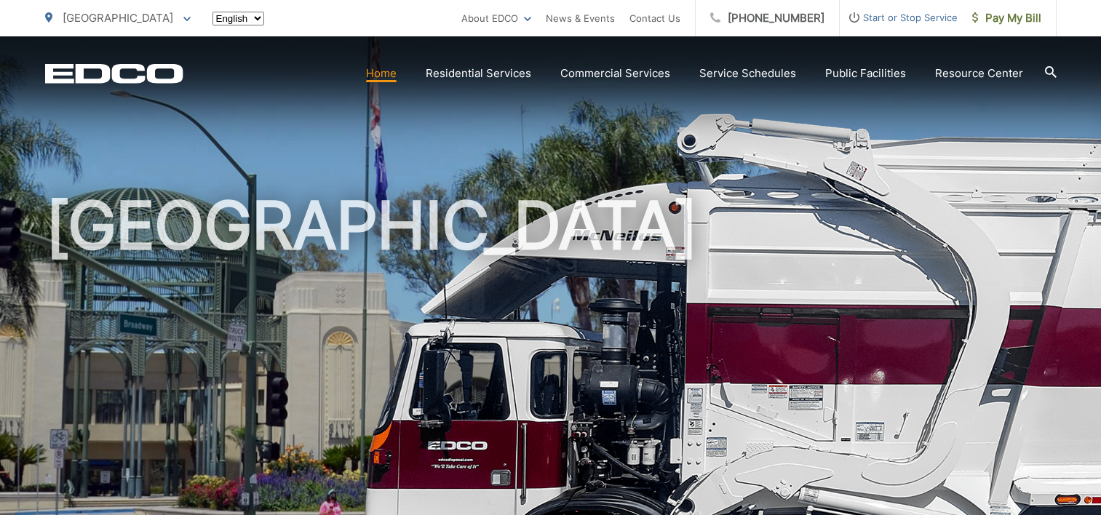 The image size is (1101, 515). I want to click on span: Pay My Bill, so click(1006, 18).